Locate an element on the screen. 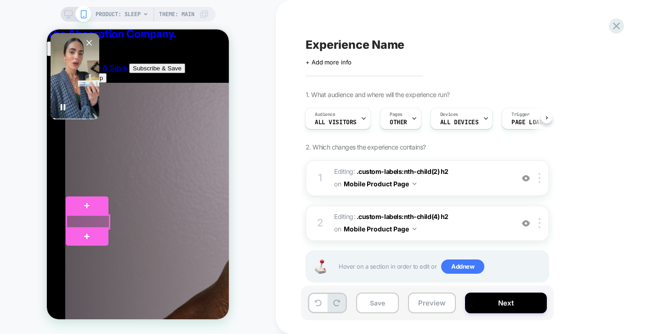  span: Theme: MAIN is located at coordinates (177, 14).